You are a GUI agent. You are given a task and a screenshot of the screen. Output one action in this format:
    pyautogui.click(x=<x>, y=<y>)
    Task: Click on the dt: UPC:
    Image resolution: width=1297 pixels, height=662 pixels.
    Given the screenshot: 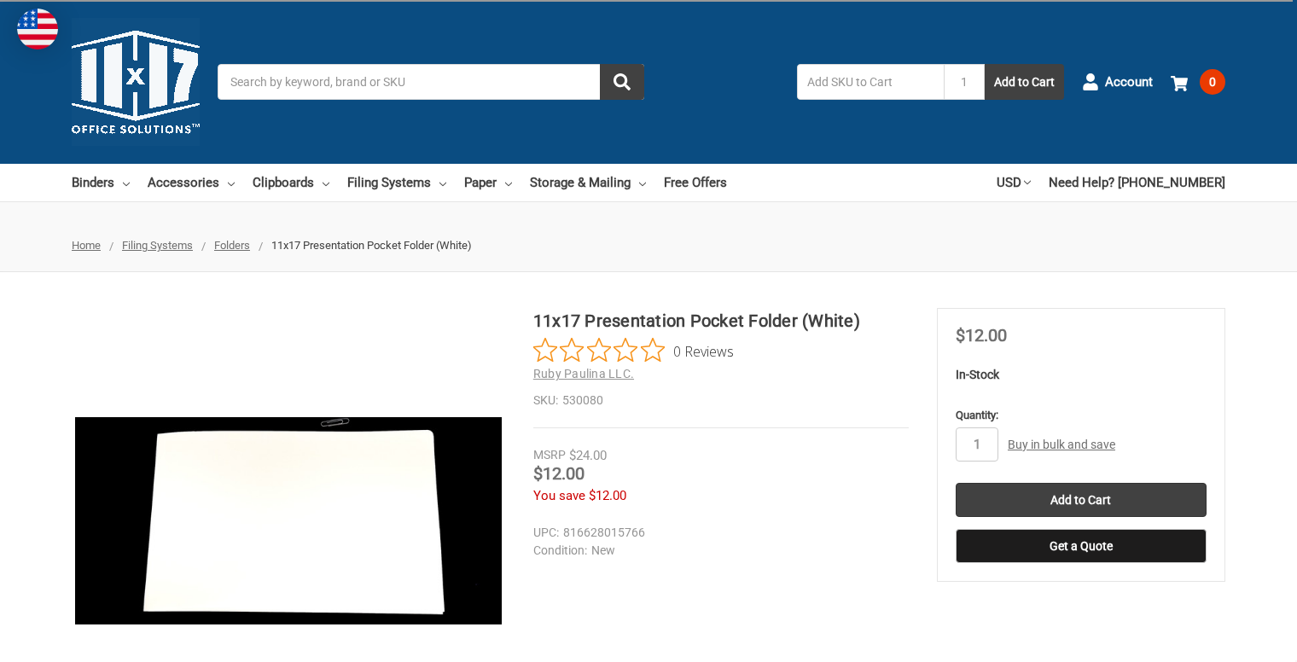 What is the action you would take?
    pyautogui.click(x=546, y=533)
    